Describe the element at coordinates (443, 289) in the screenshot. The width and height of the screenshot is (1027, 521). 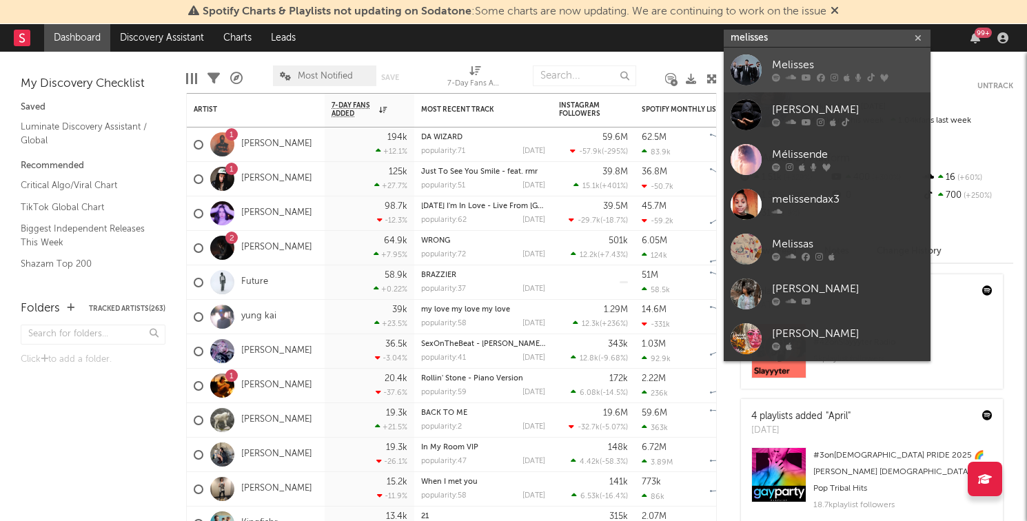
I see `div: popularity: 37` at that location.